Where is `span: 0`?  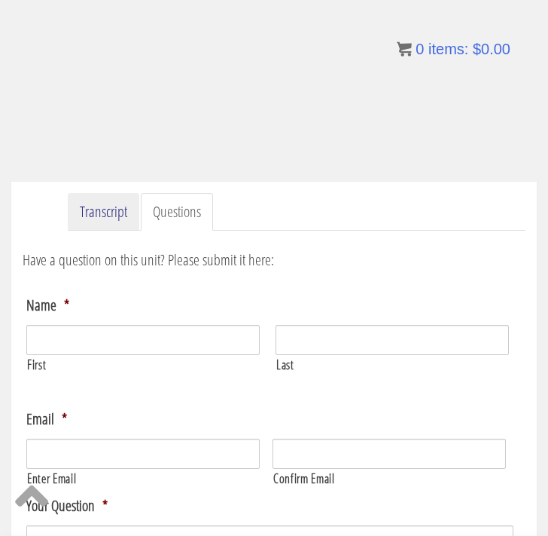
span: 0 is located at coordinates (420, 49).